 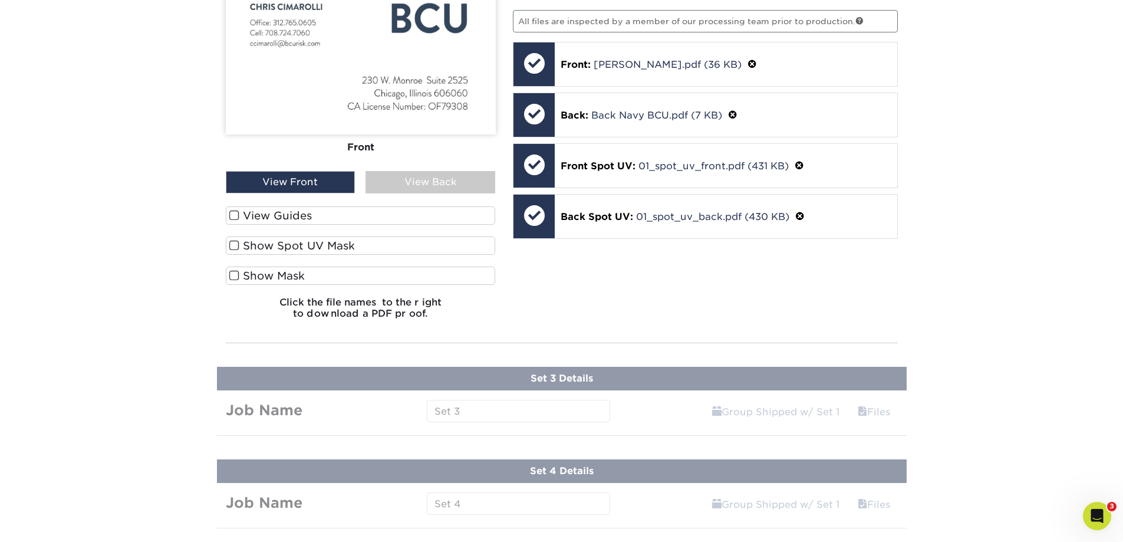 What do you see at coordinates (575, 64) in the screenshot?
I see `span: Front:` at bounding box center [575, 64].